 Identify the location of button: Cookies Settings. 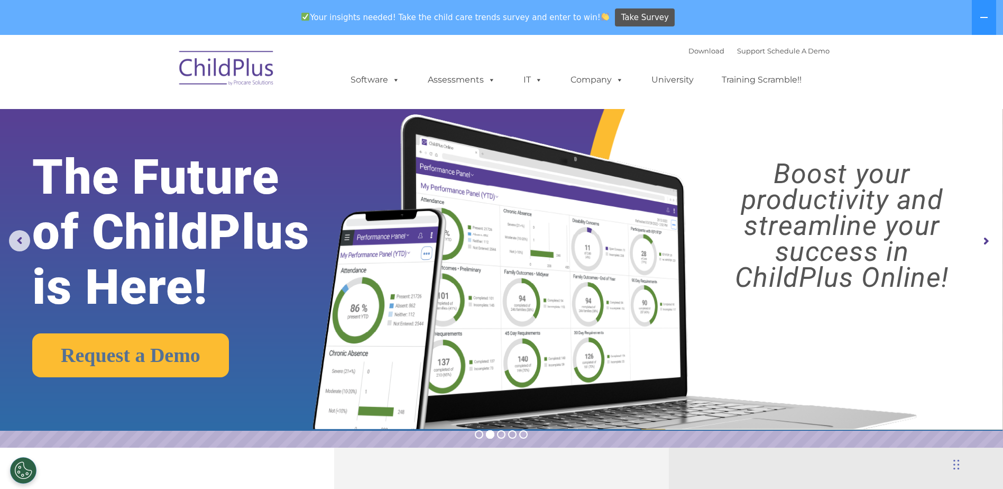
(23, 470).